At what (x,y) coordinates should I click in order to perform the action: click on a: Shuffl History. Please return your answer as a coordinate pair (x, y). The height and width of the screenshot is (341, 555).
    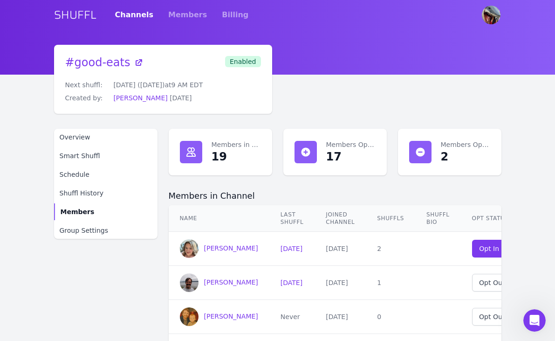
    Looking at the image, I should click on (106, 193).